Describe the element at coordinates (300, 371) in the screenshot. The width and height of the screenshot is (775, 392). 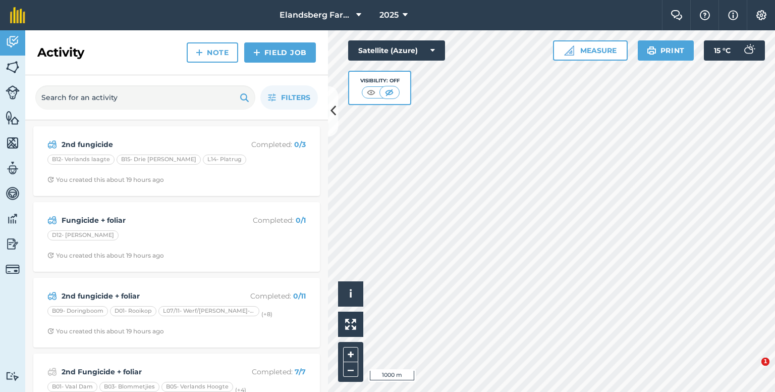
I see `strong: 7 / 7` at that location.